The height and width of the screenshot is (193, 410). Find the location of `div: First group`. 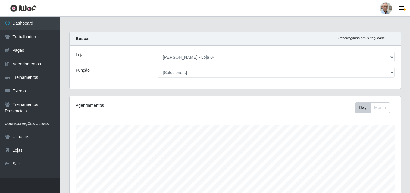

div: First group is located at coordinates (372, 108).